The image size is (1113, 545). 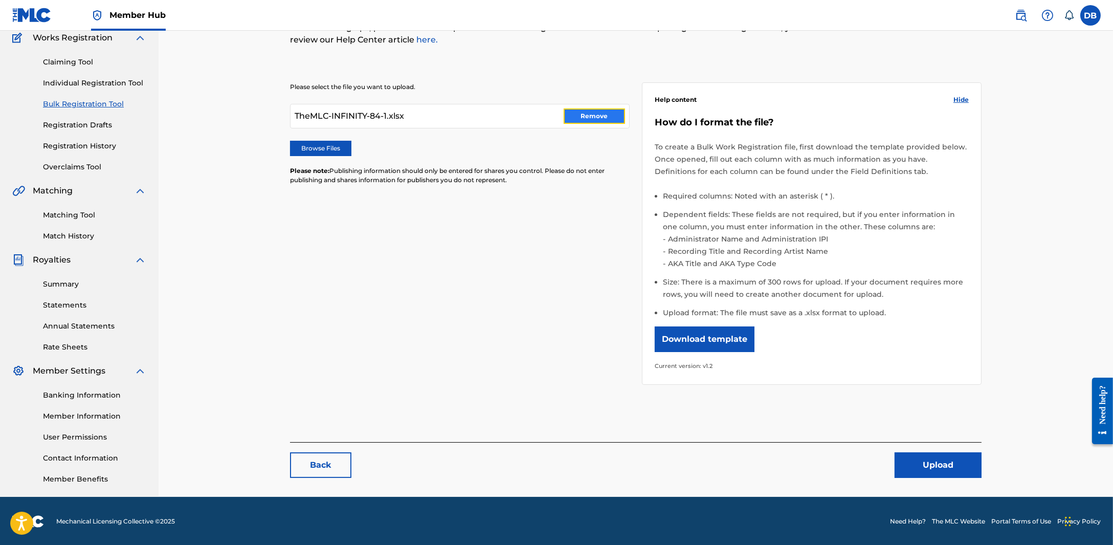 What do you see at coordinates (1079, 521) in the screenshot?
I see `a: Privacy Policy` at bounding box center [1079, 521].